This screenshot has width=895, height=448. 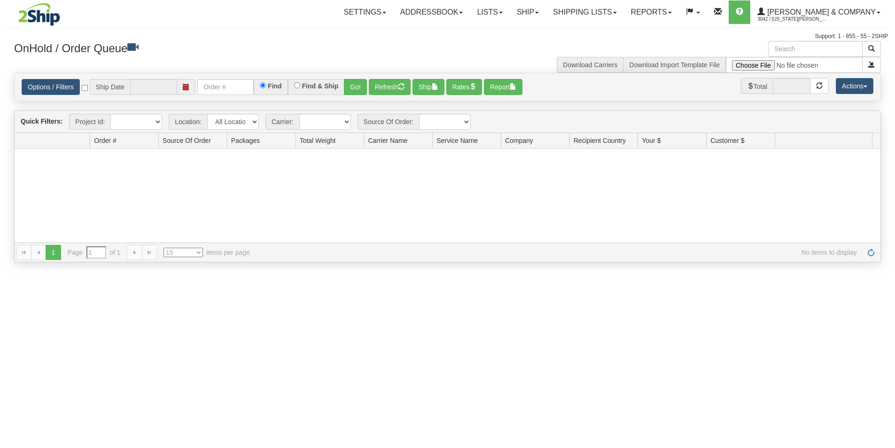 I want to click on span: Total, so click(x=757, y=86).